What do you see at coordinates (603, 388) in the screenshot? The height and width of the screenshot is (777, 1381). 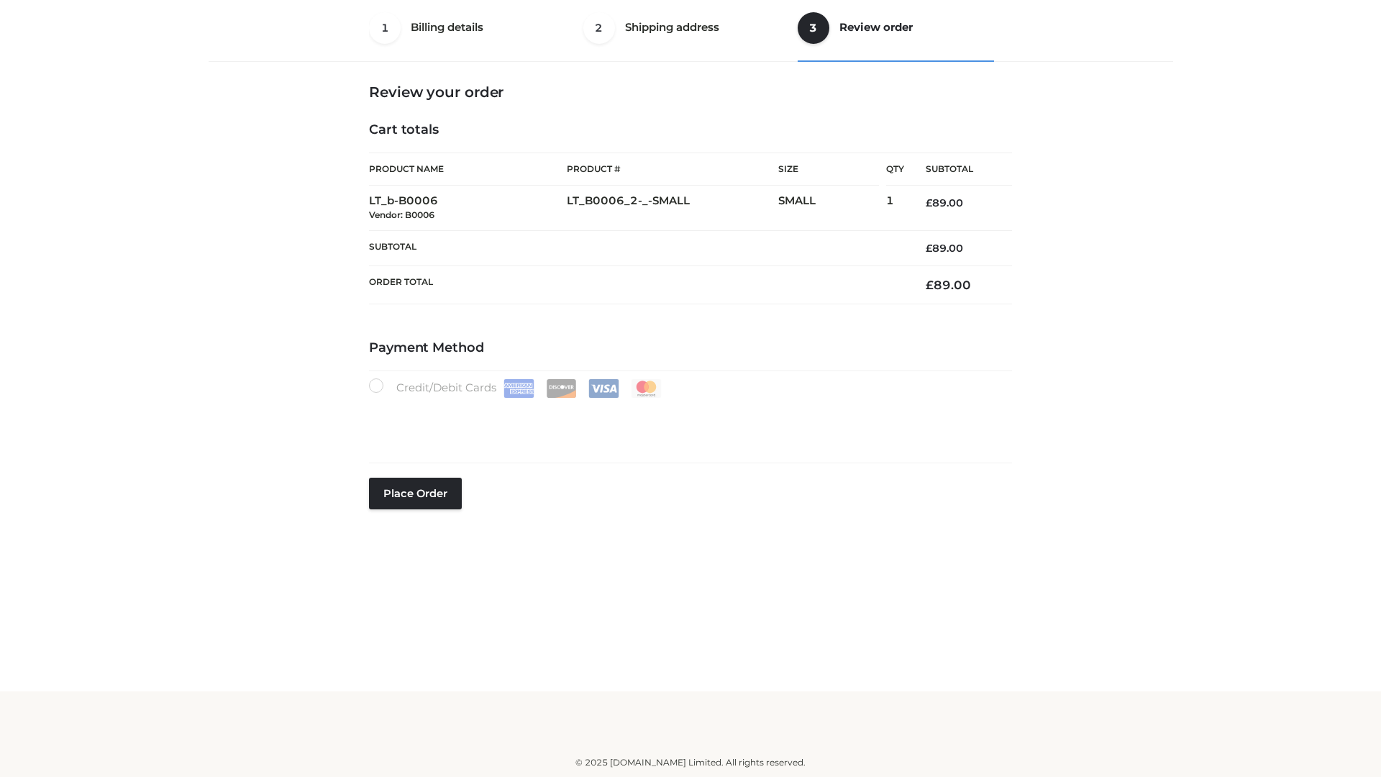 I see `img: Visa` at bounding box center [603, 388].